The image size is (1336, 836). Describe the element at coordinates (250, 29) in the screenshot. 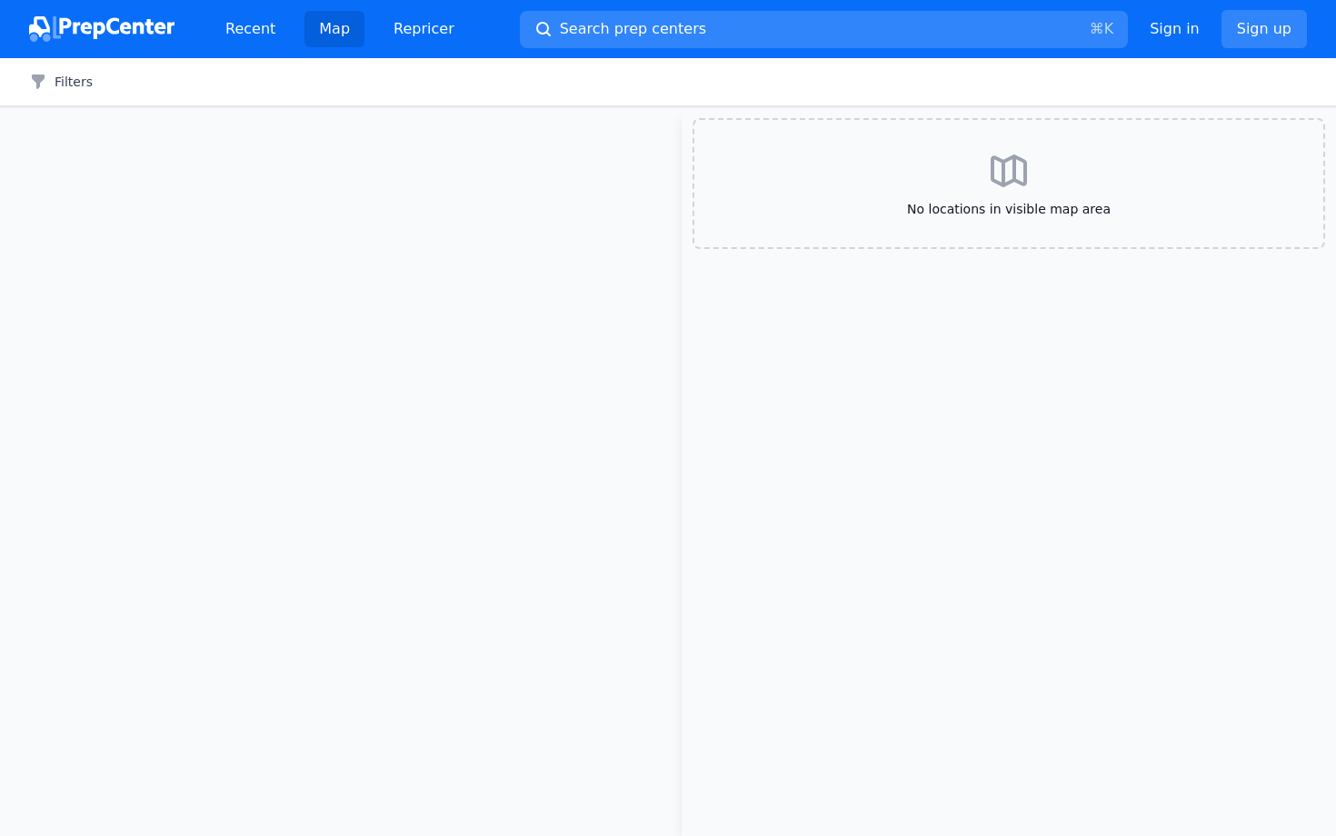

I see `a: Recent` at that location.